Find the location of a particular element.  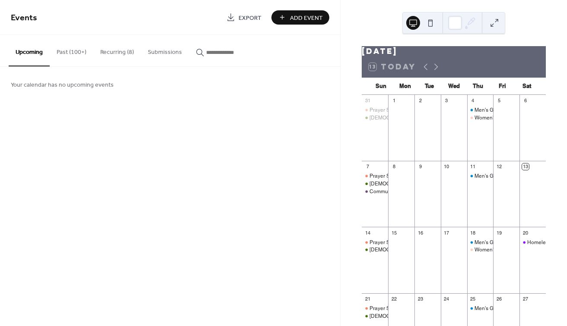

a: Add Event is located at coordinates (300, 17).